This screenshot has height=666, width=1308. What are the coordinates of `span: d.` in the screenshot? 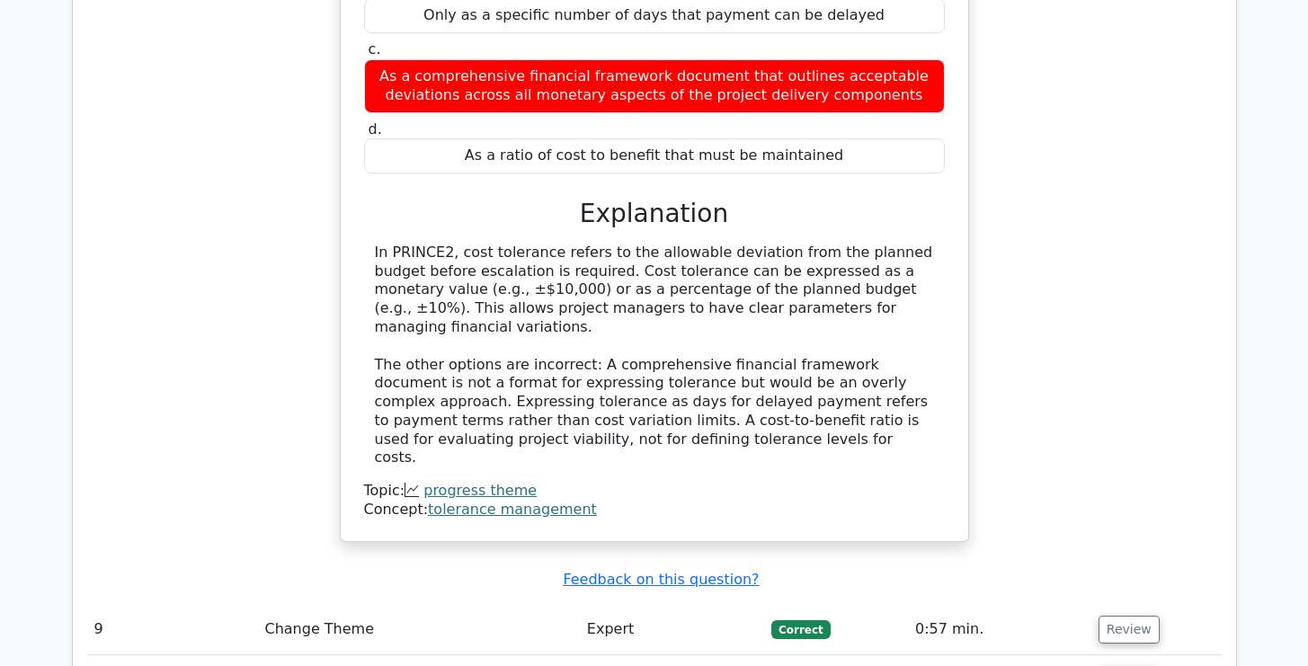 It's located at (375, 129).